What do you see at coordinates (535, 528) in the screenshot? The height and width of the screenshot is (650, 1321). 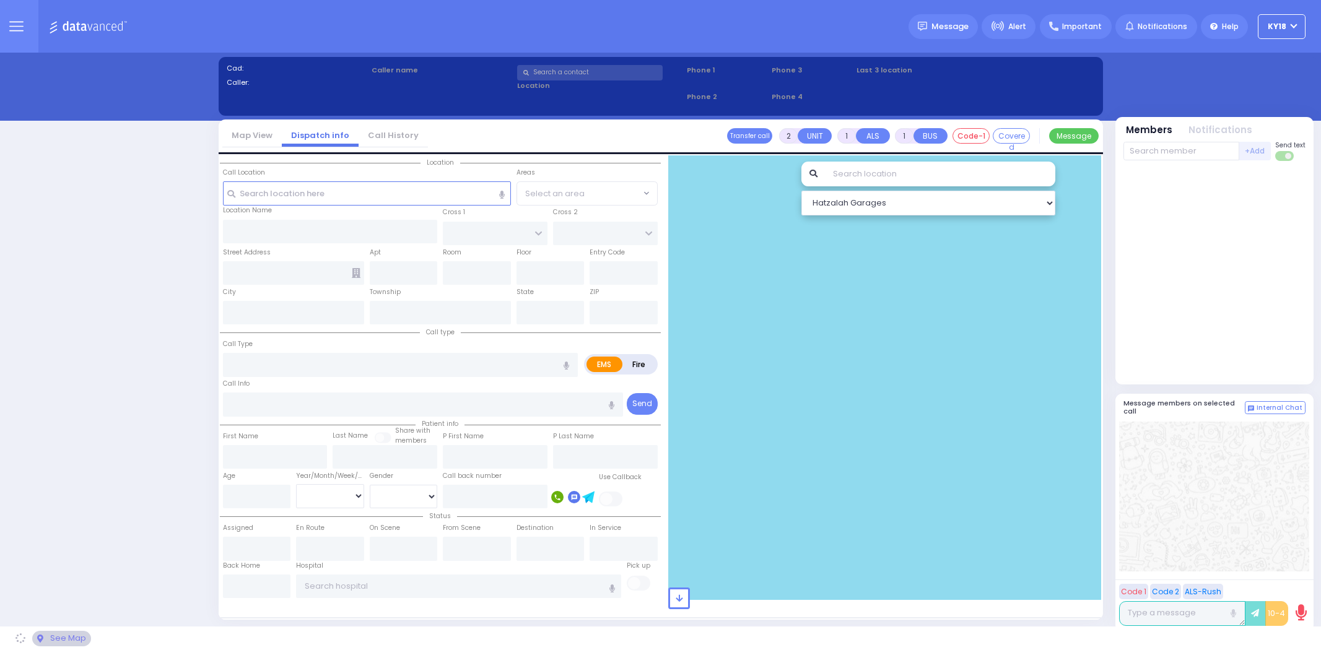 I see `label: Destination` at bounding box center [535, 528].